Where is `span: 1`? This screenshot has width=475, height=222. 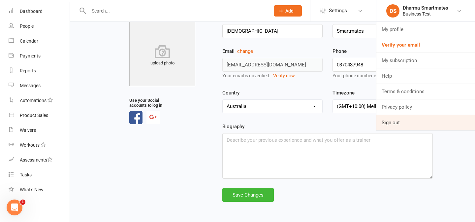 span: 1 is located at coordinates (23, 202).